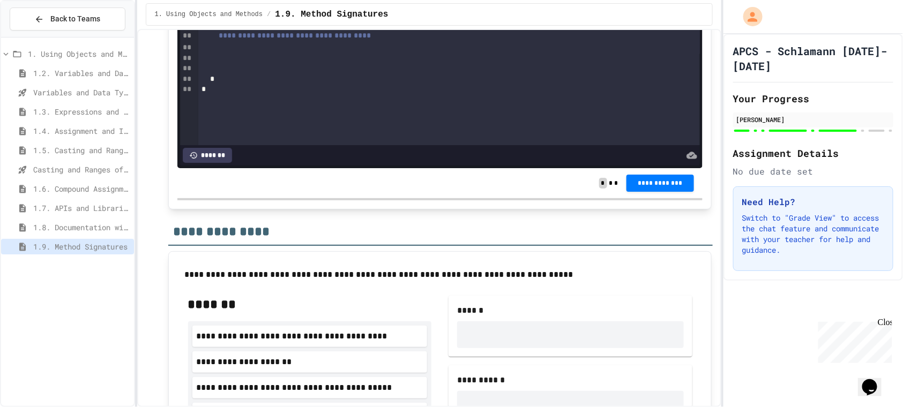 The image size is (903, 407). What do you see at coordinates (813, 202) in the screenshot?
I see `h3: Need Help?` at bounding box center [813, 202].